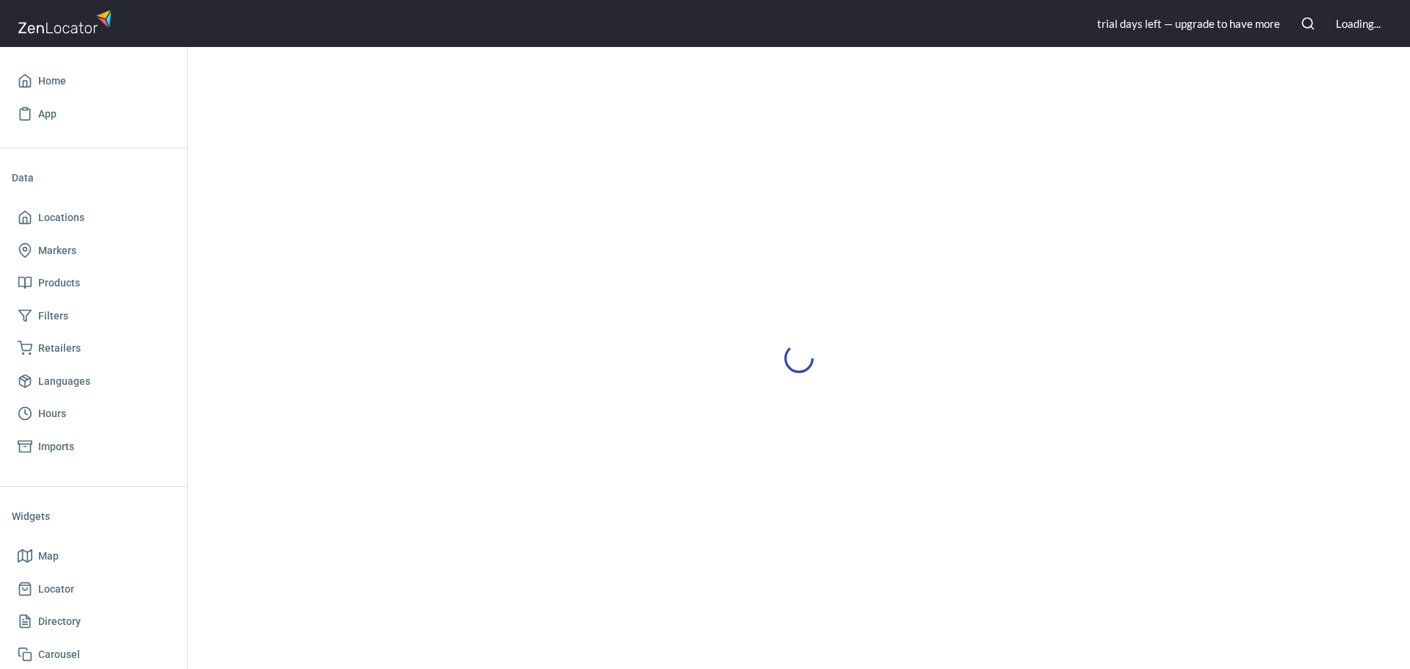  I want to click on div: Loading..., so click(1358, 23).